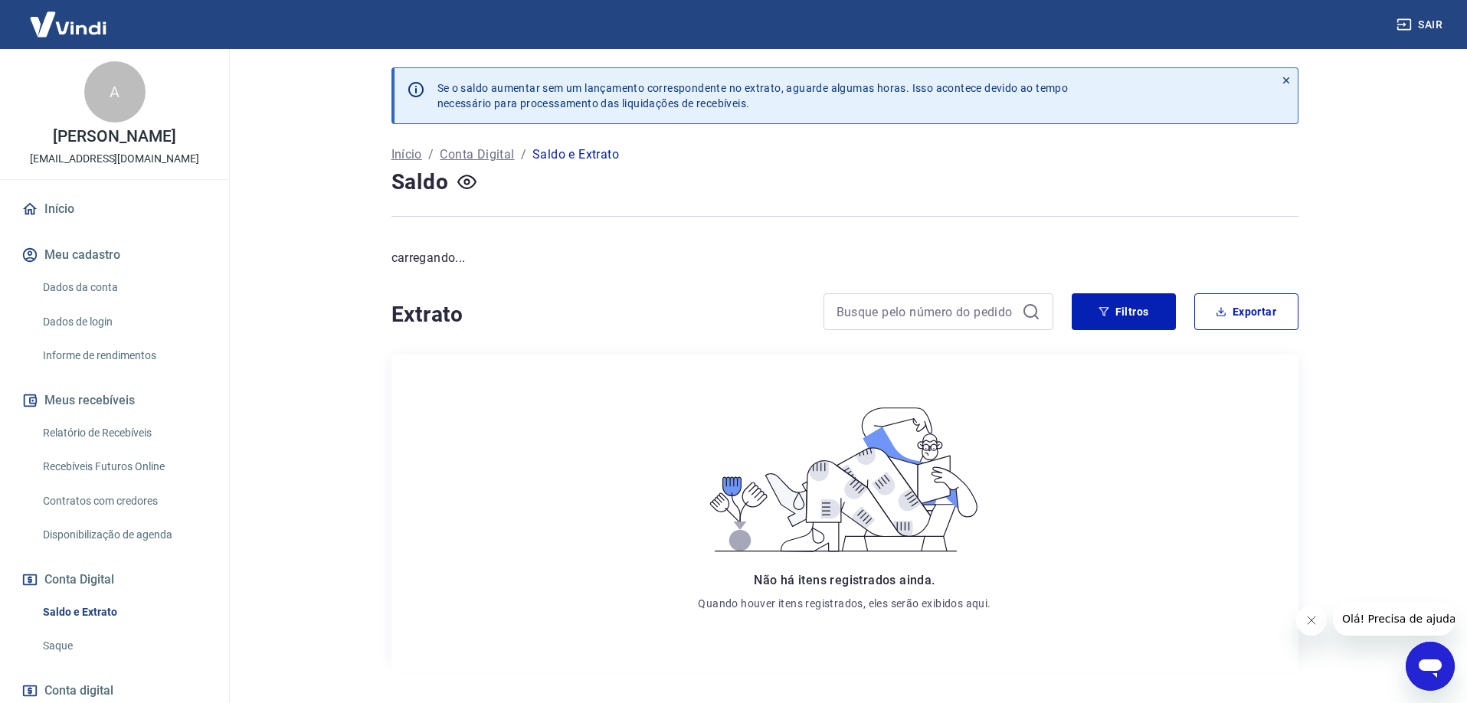 The width and height of the screenshot is (1467, 703). Describe the element at coordinates (1421, 25) in the screenshot. I see `button: Sair` at that location.